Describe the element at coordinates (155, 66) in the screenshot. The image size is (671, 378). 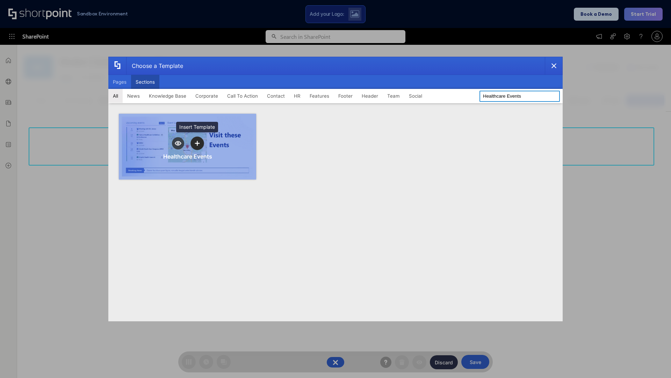
I see `div: Choose a Template` at that location.